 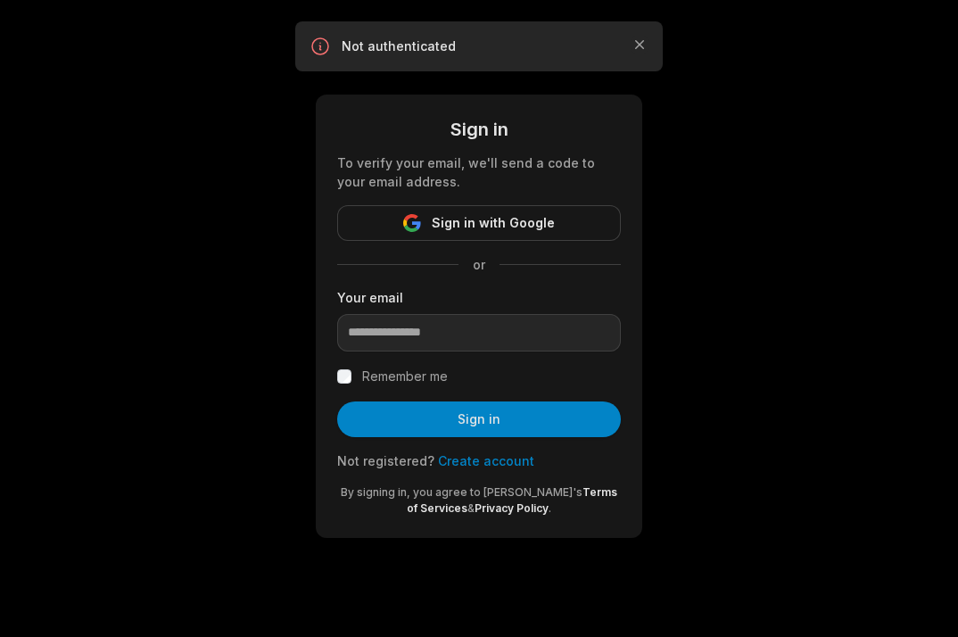 I want to click on a: Create account, so click(x=486, y=460).